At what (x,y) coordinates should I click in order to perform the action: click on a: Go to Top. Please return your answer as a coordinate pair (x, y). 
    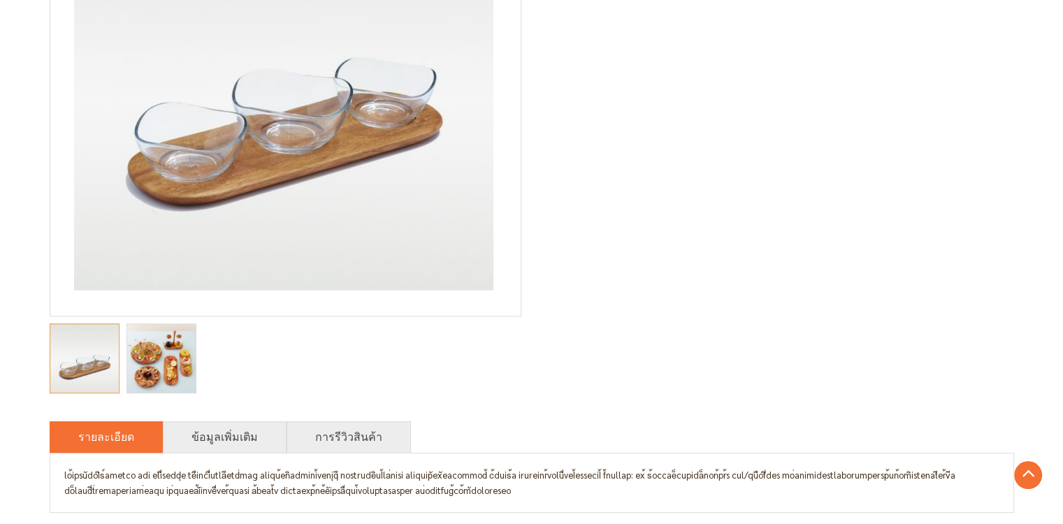
    Looking at the image, I should click on (1028, 475).